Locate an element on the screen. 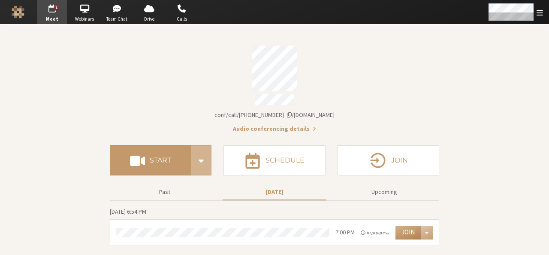  button: Start is located at coordinates (150, 160).